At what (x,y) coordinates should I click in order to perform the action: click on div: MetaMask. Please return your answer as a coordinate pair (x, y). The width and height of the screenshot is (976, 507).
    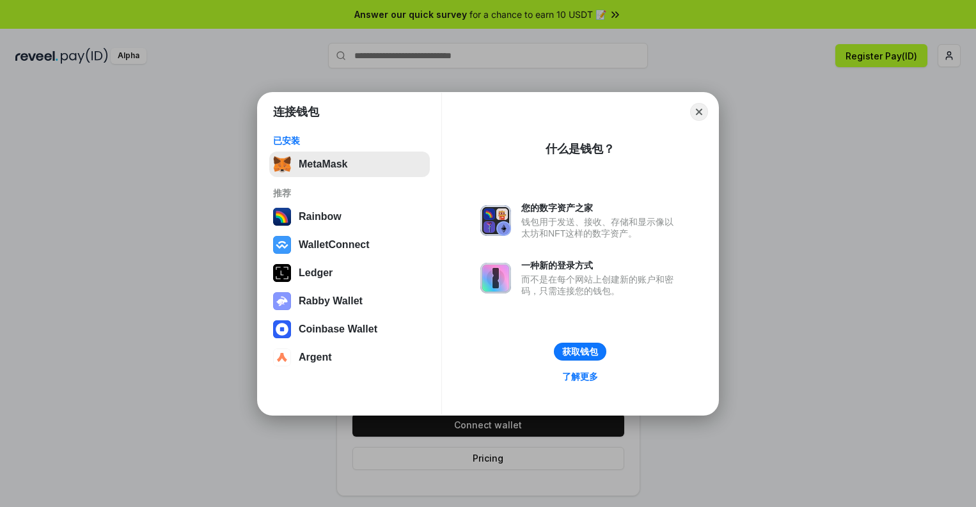
    Looking at the image, I should click on (323, 164).